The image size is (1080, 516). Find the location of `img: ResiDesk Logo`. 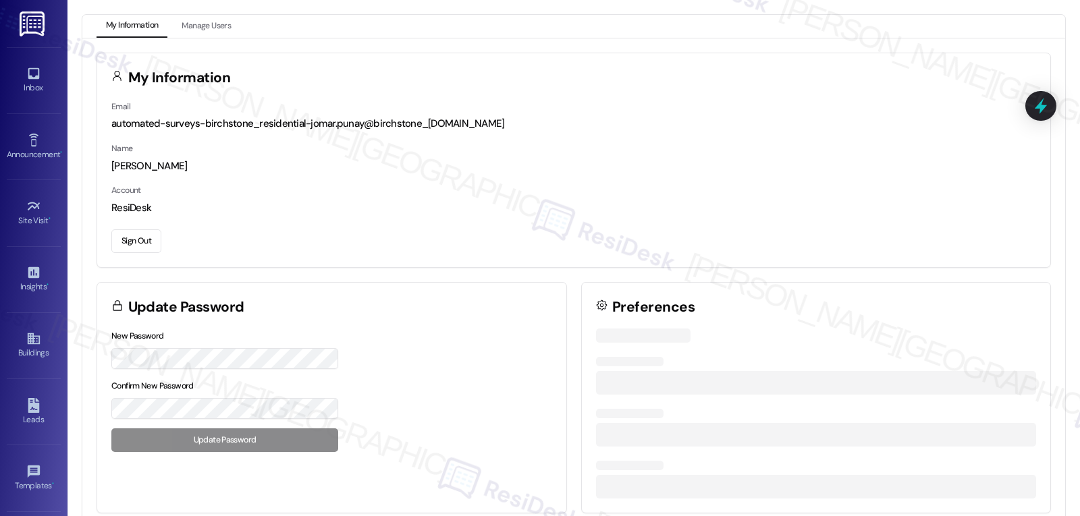

img: ResiDesk Logo is located at coordinates (33, 24).